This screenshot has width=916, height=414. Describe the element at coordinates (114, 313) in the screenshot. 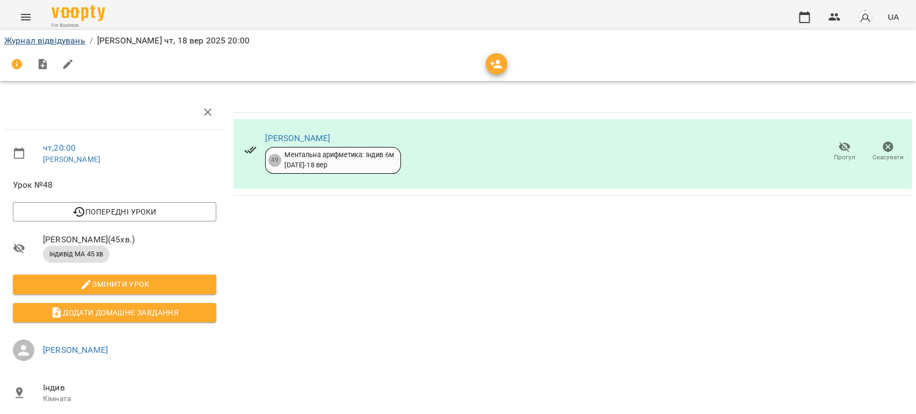

I see `button: Додати домашнє завдання` at that location.